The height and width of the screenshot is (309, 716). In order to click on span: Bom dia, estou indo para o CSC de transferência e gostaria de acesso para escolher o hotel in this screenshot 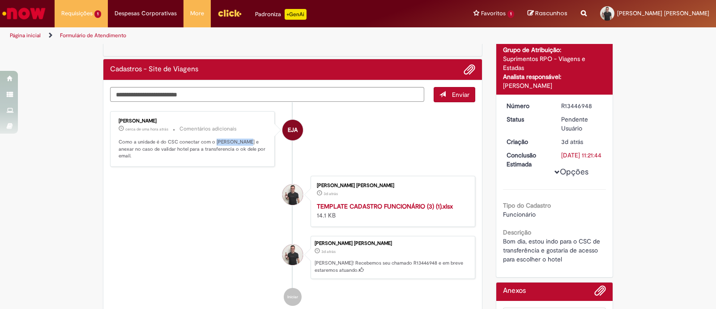, I will do `click(553, 250)`.